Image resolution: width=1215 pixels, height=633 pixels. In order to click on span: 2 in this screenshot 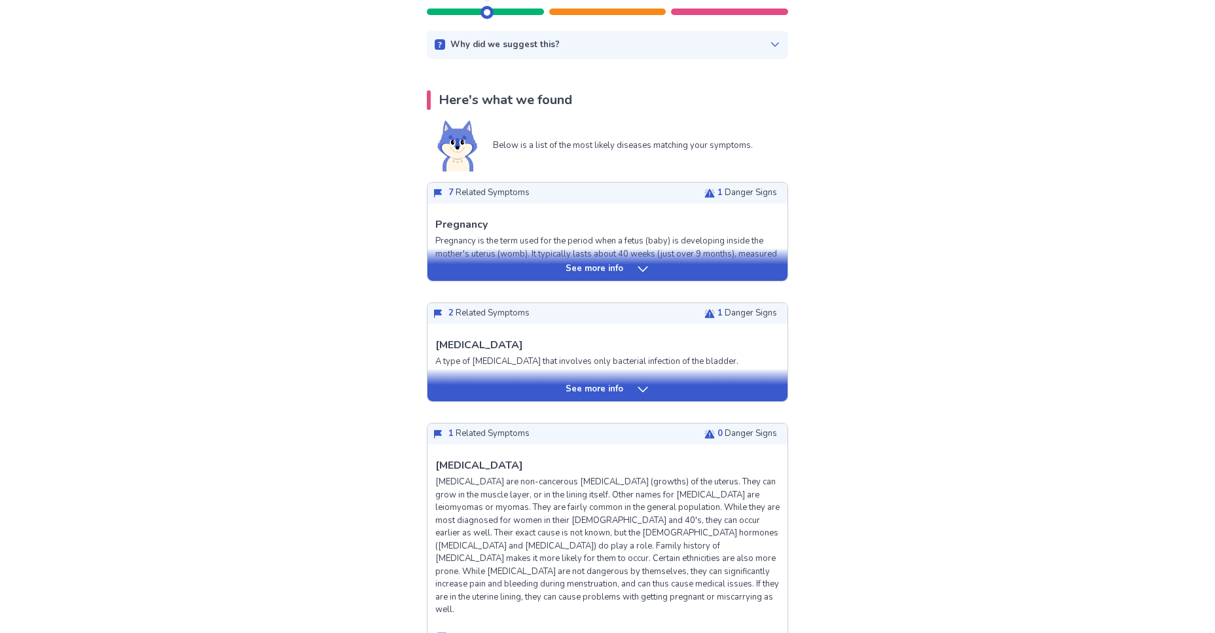, I will do `click(451, 313)`.